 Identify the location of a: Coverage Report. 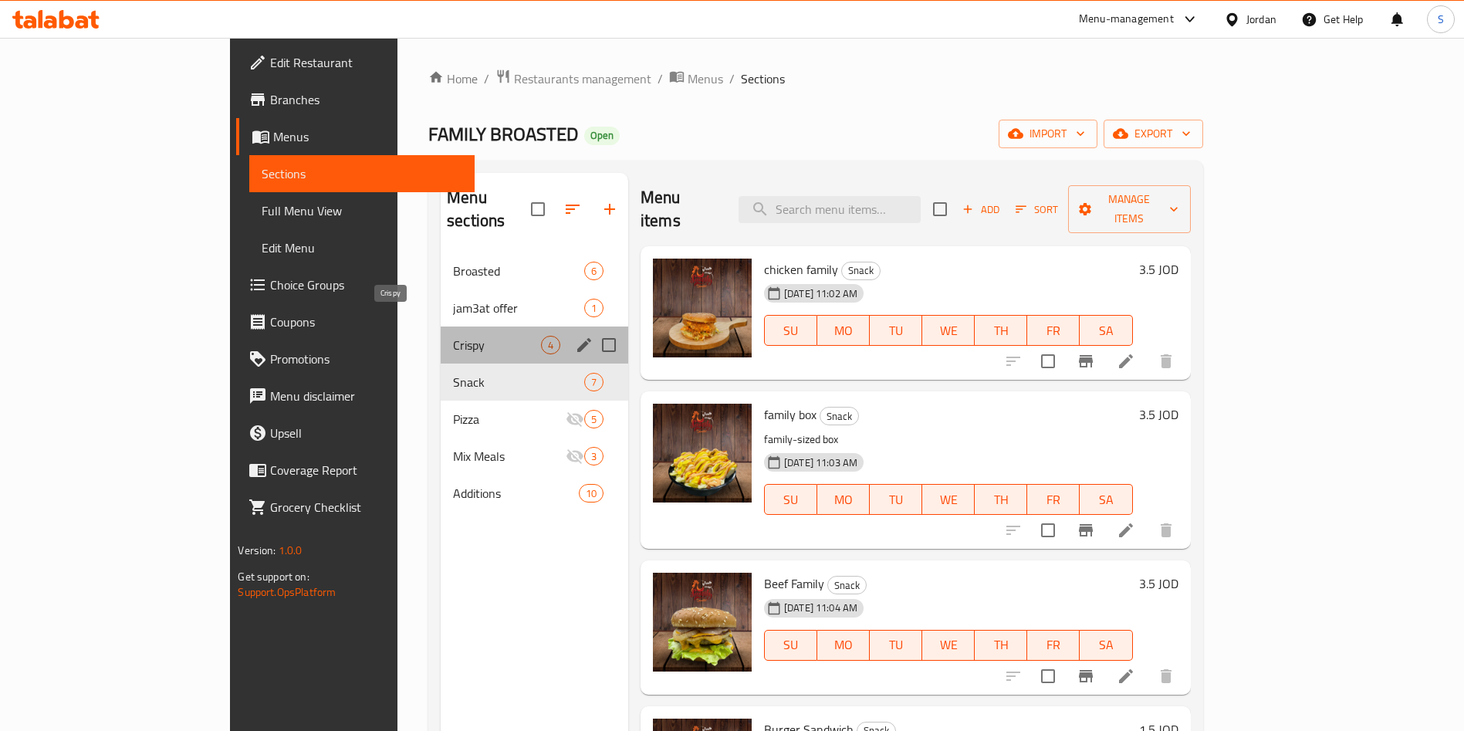
(355, 470).